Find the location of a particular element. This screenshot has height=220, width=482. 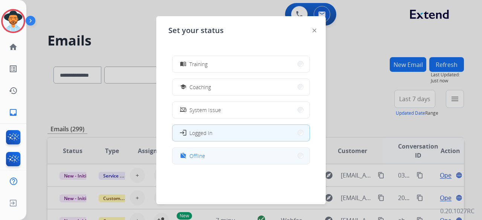

mat-icon: login is located at coordinates (183, 133).